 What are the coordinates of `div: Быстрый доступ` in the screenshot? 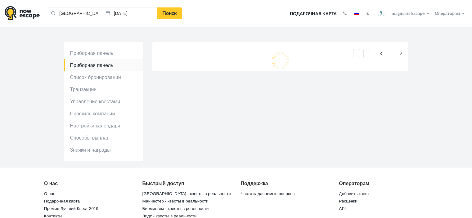 It's located at (187, 184).